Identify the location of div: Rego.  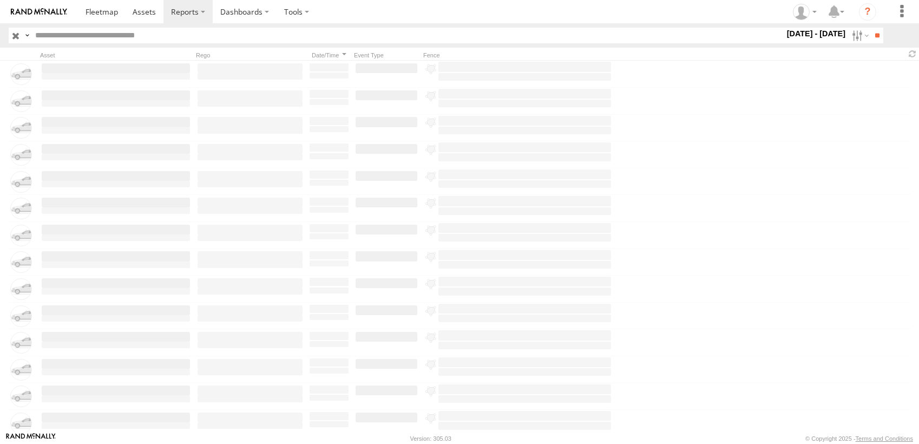
(250, 55).